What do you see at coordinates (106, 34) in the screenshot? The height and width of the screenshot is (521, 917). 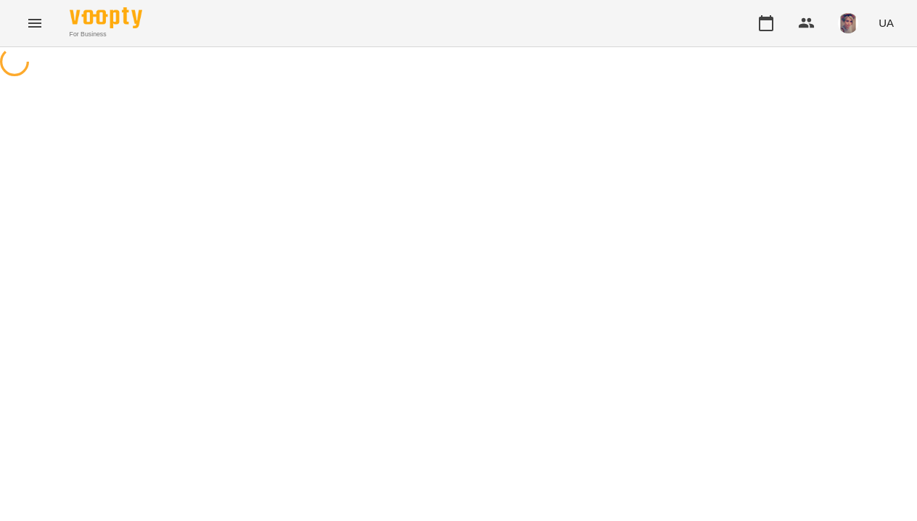 I see `span: For Business` at bounding box center [106, 34].